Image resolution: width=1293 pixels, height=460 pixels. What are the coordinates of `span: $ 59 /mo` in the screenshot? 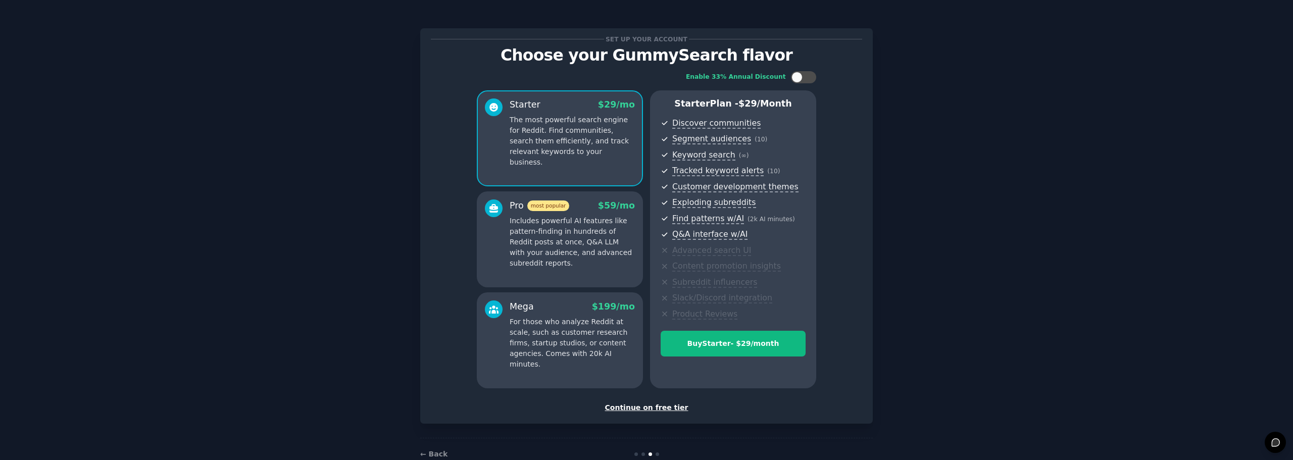 It's located at (616, 206).